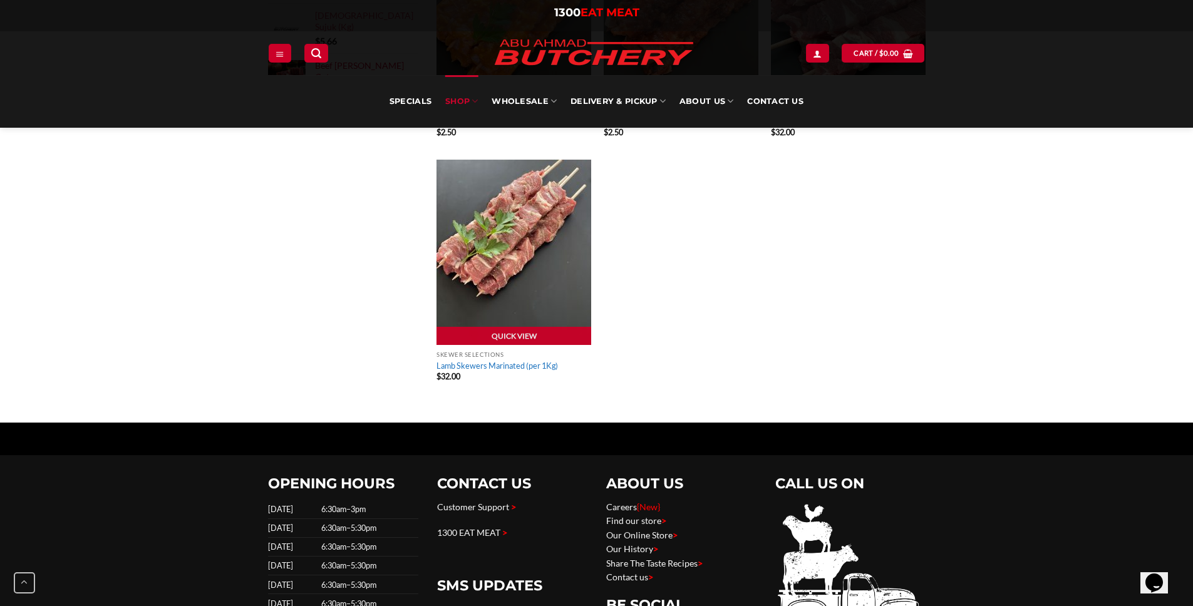  Describe the element at coordinates (343, 484) in the screenshot. I see `h2: OPENING HOURS` at that location.